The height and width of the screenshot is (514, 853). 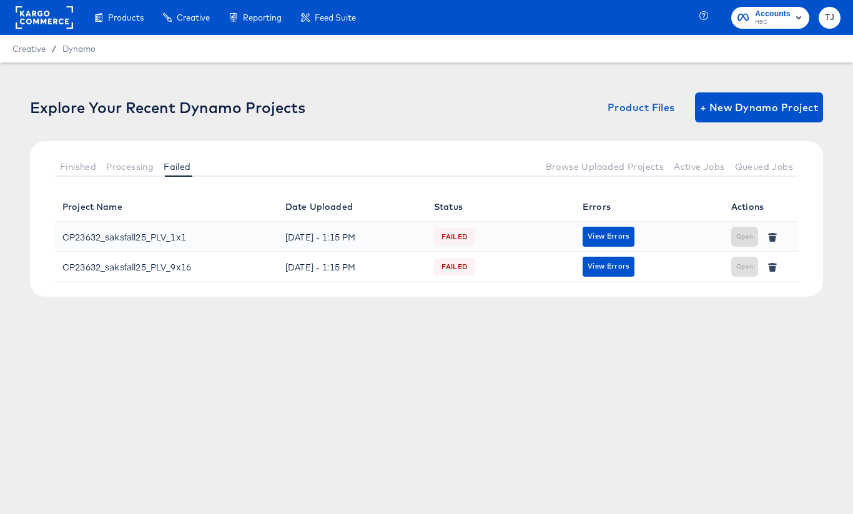 I want to click on th: Errors, so click(x=649, y=207).